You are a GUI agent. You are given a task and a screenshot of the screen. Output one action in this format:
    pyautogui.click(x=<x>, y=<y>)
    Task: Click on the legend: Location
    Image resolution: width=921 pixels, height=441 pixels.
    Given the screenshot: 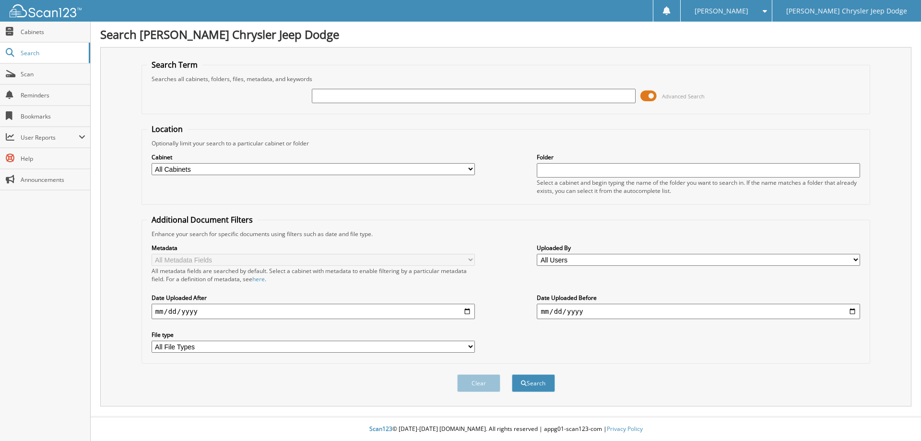 What is the action you would take?
    pyautogui.click(x=167, y=129)
    